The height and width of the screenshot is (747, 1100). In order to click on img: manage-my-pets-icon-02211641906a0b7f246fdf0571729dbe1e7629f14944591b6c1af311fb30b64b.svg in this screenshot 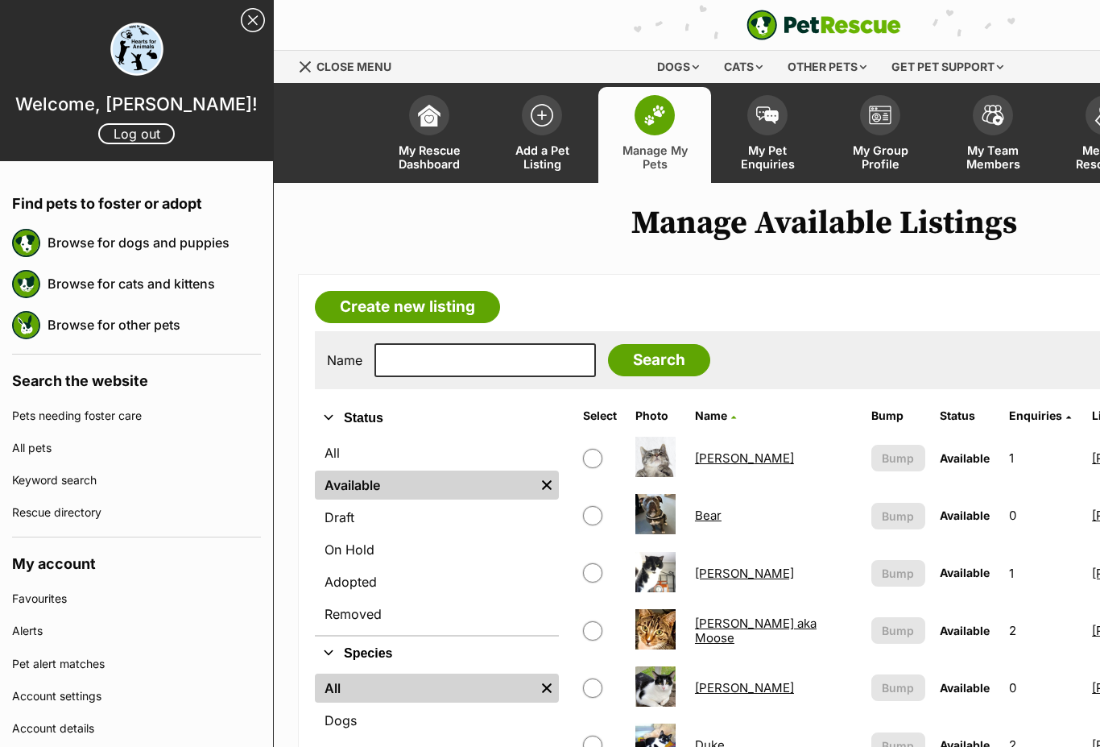, I will do `click(655, 115)`.